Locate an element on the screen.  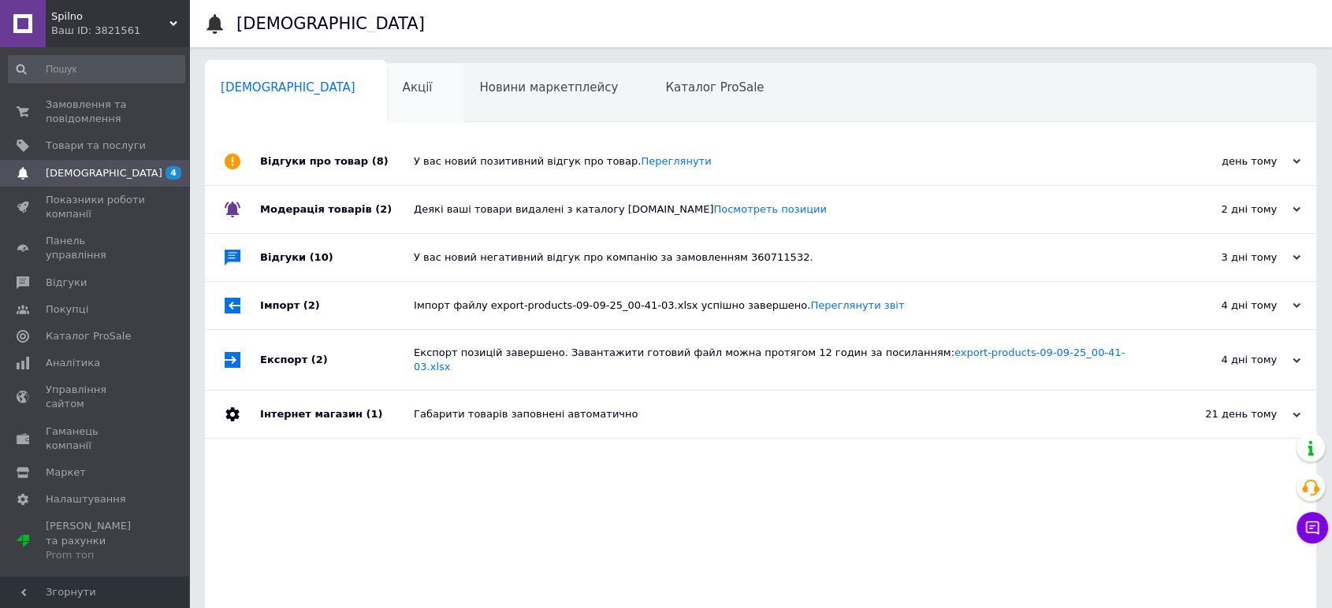
div: Відгуки про товар is located at coordinates (337, 162).